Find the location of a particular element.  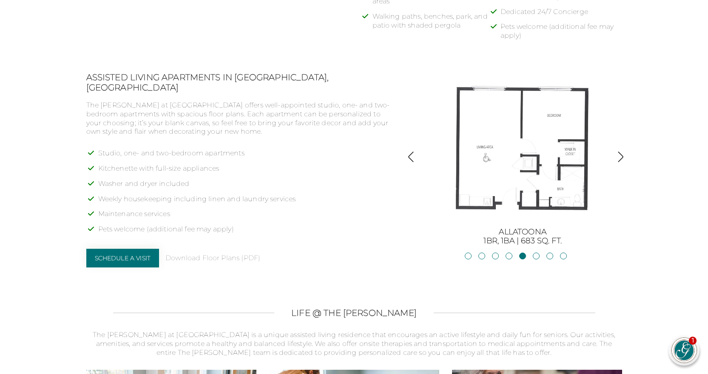

li: Studio, one- and two-bedroom apartments is located at coordinates (246, 157).